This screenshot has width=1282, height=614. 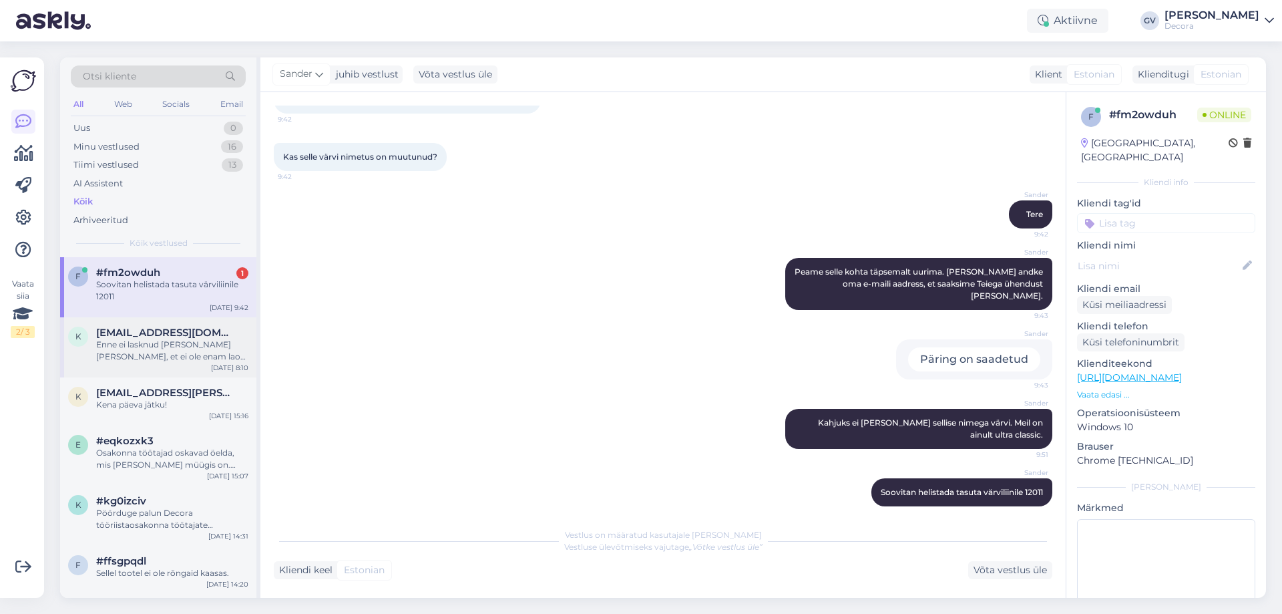 I want to click on input: Lisa tag, so click(x=1166, y=223).